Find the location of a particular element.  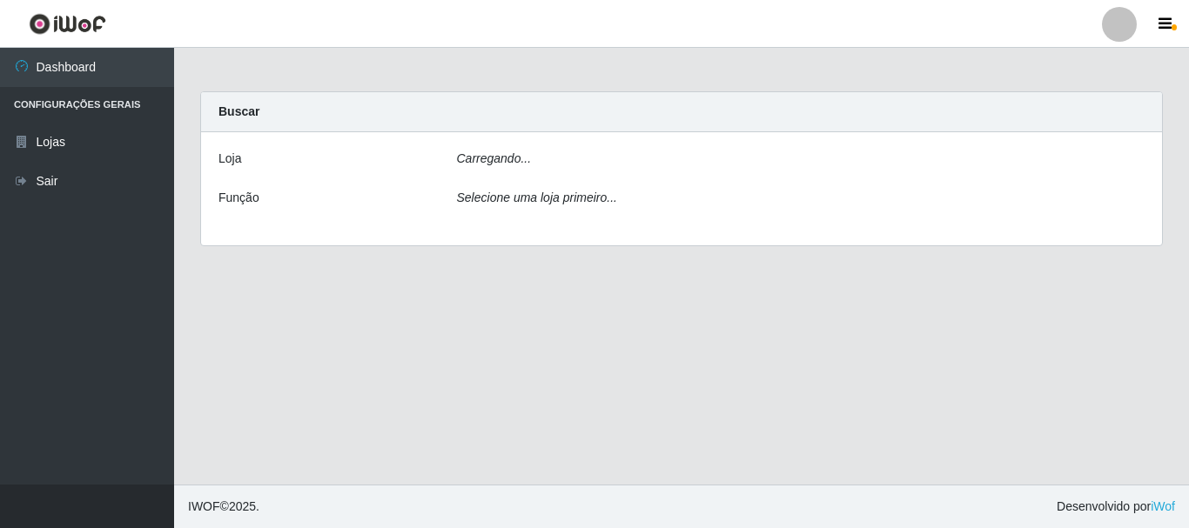

span: © 2025 . is located at coordinates (224, 507).